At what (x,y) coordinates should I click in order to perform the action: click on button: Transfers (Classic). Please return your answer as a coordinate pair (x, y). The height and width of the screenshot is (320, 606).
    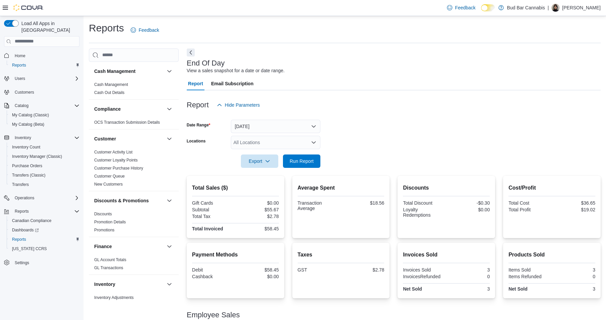
    Looking at the image, I should click on (44, 175).